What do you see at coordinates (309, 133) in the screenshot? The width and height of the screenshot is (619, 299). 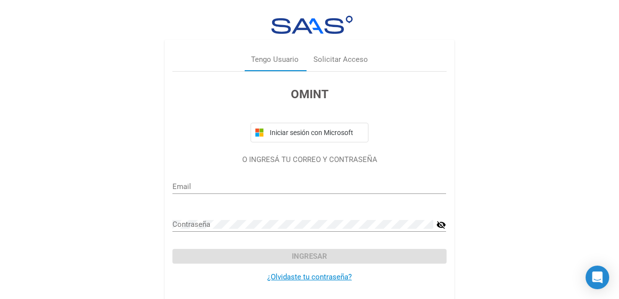 I see `button: Iniciar sesión con Microsoft` at bounding box center [309, 133].